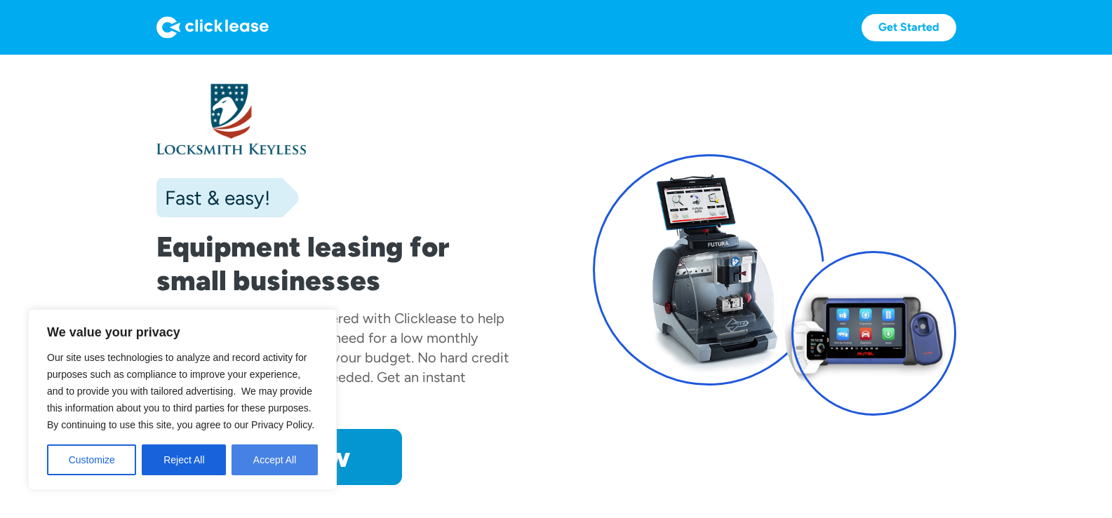  I want to click on div: Fast & easy!, so click(213, 198).